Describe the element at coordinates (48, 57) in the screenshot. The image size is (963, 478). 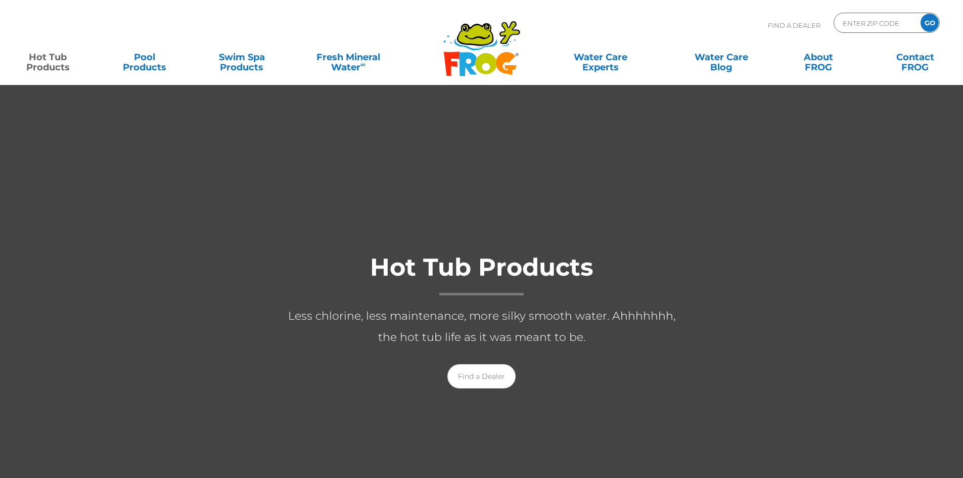
I see `a: Hot TubProducts` at that location.